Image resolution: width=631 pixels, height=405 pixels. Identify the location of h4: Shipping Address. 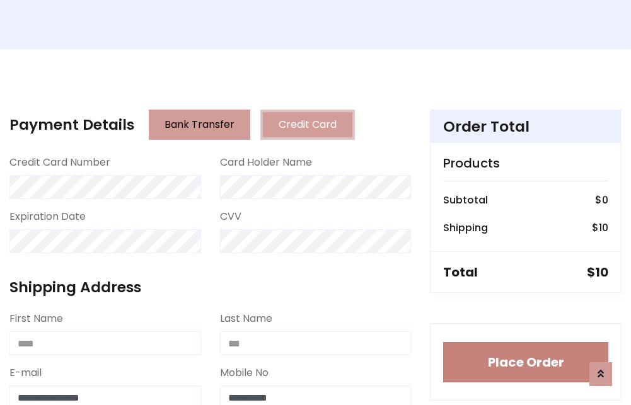
(210, 287).